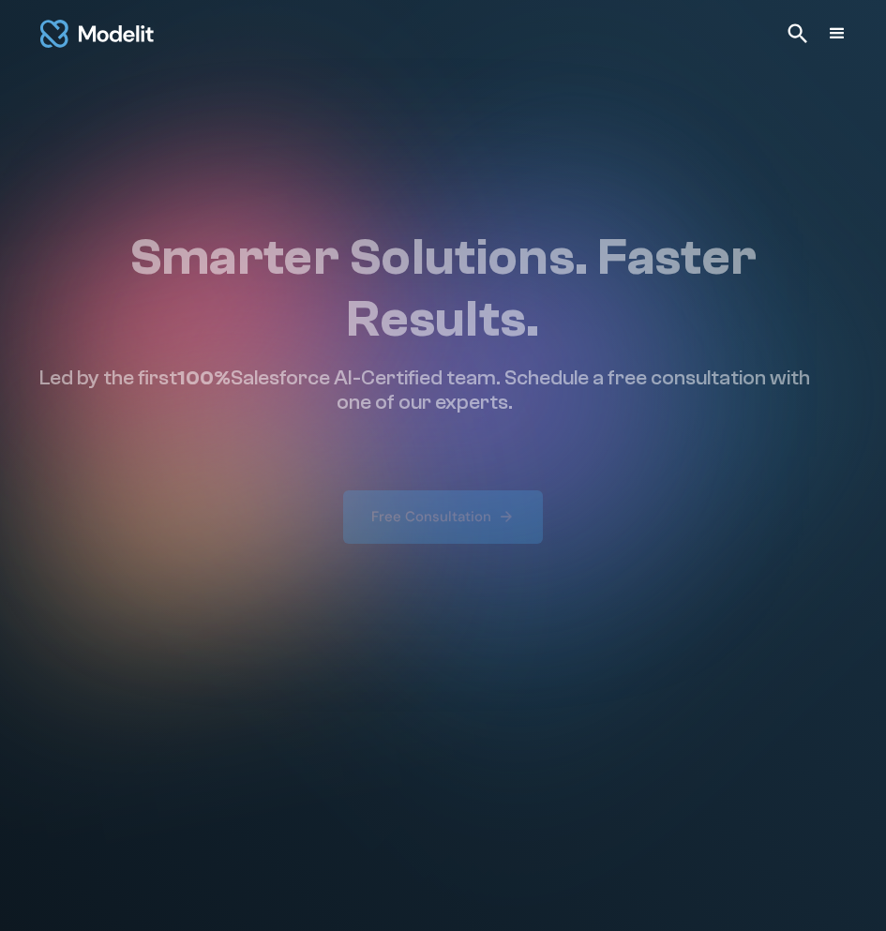 This screenshot has width=886, height=931. What do you see at coordinates (442, 289) in the screenshot?
I see `h1: Smarter Solutions. Faster Results.` at bounding box center [442, 289].